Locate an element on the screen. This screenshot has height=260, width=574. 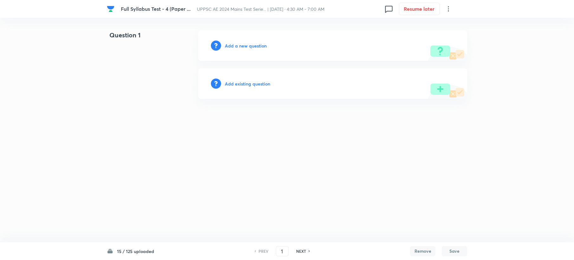
img: Company Logo is located at coordinates (111, 9).